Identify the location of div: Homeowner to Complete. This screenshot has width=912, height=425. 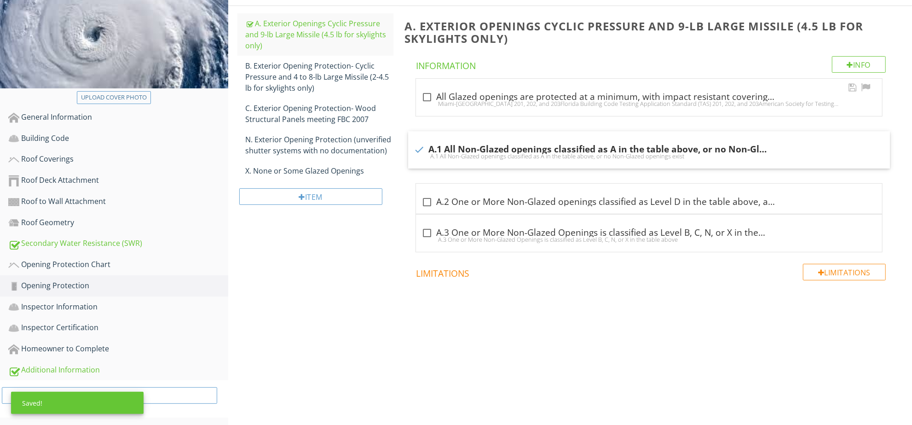
(118, 349).